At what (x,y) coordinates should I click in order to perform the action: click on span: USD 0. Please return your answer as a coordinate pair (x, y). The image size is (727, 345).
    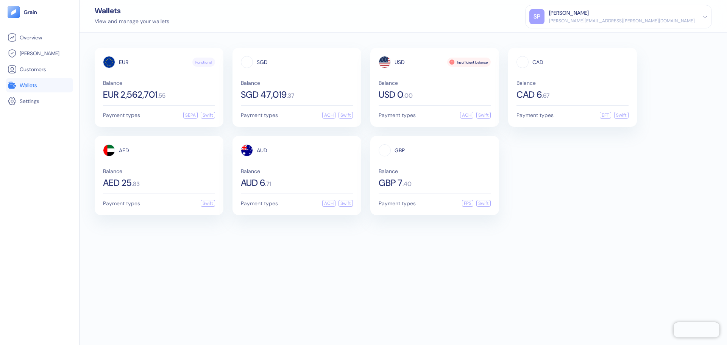
    Looking at the image, I should click on (391, 95).